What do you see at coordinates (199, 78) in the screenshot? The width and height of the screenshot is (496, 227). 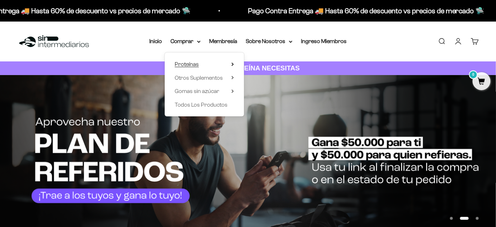 I see `span: Otros Suplementos` at bounding box center [199, 78].